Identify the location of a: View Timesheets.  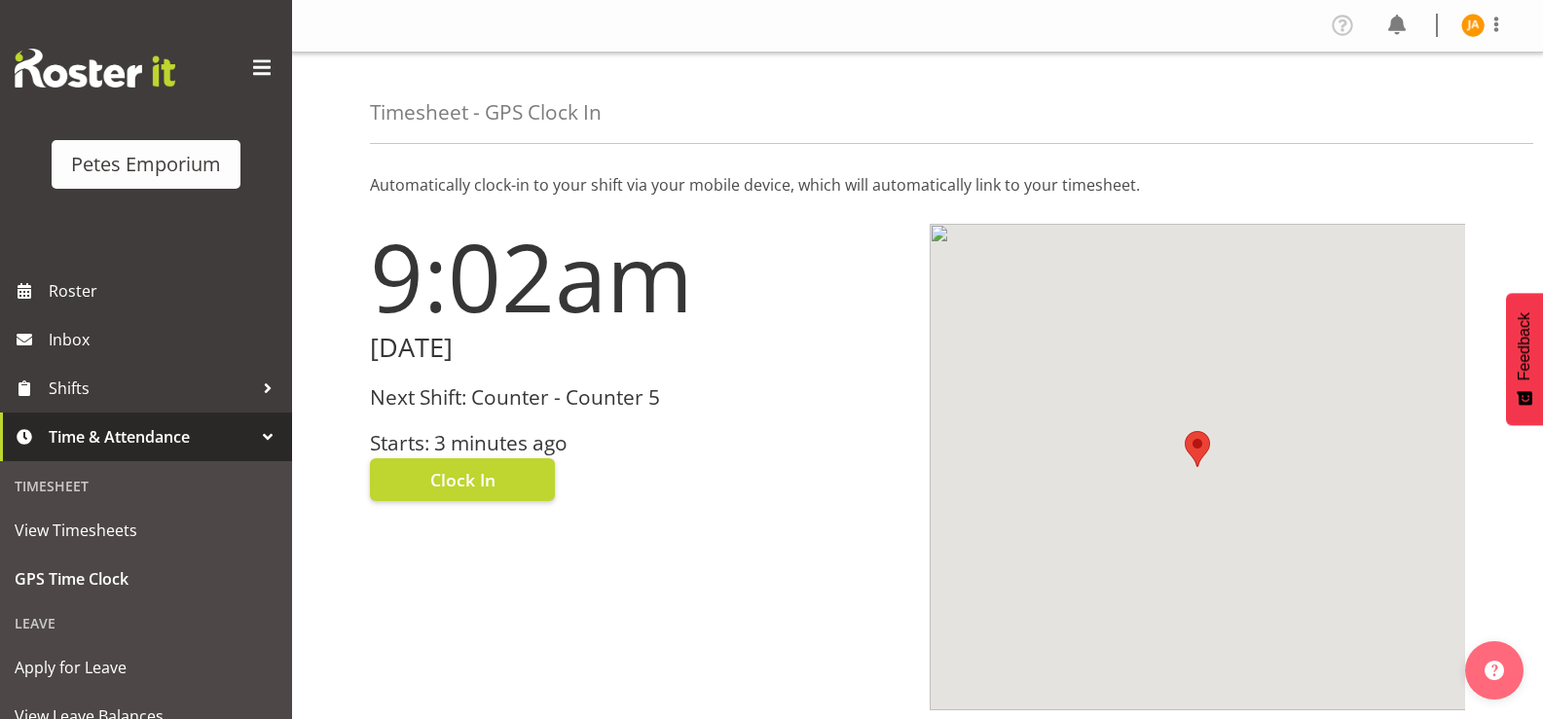
(146, 531).